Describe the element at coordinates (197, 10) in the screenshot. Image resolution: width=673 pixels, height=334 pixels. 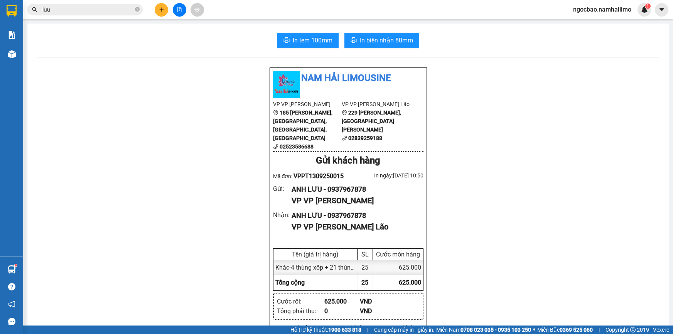
I see `span: aim` at that location.